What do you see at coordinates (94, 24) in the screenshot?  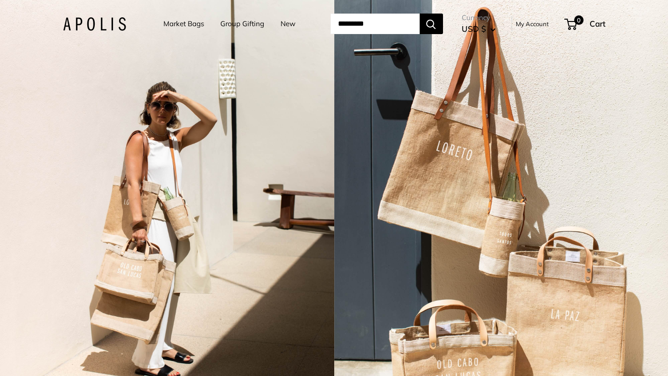 I see `img: Apolis` at bounding box center [94, 24].